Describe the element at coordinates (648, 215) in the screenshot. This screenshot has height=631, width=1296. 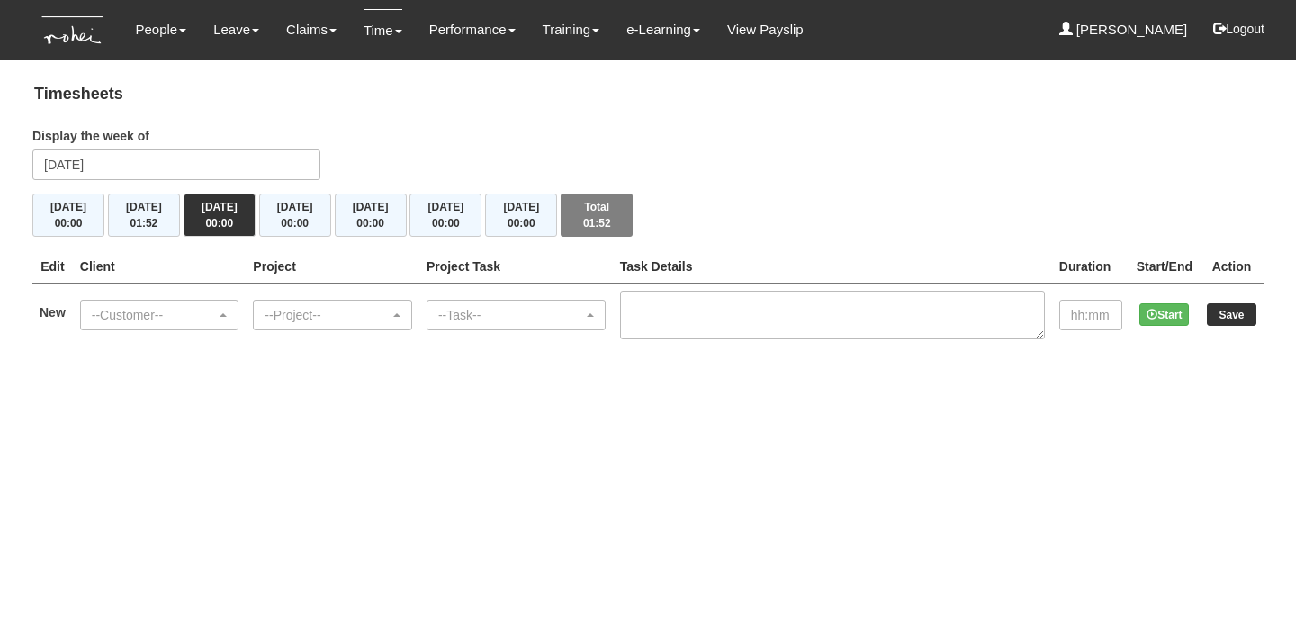
I see `div: Timesheet Week Summary` at that location.